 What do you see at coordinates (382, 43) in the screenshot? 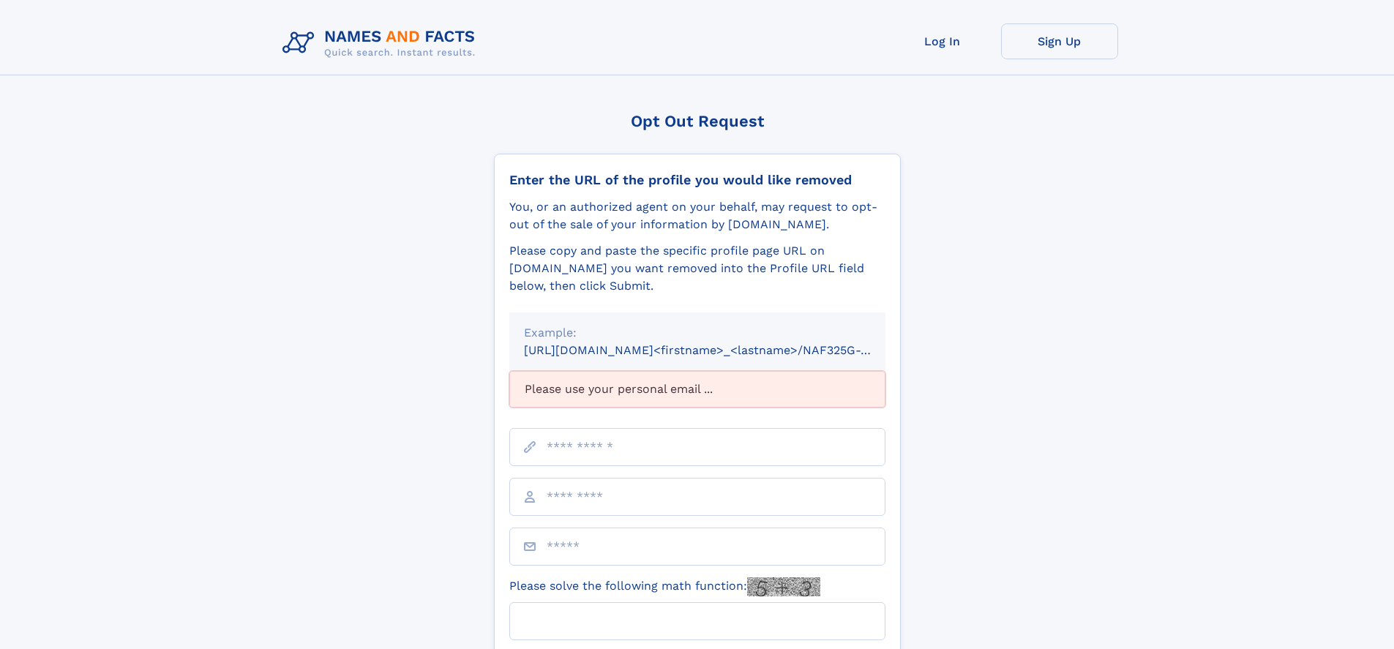
I see `img: Logo Names and Facts` at bounding box center [382, 43].